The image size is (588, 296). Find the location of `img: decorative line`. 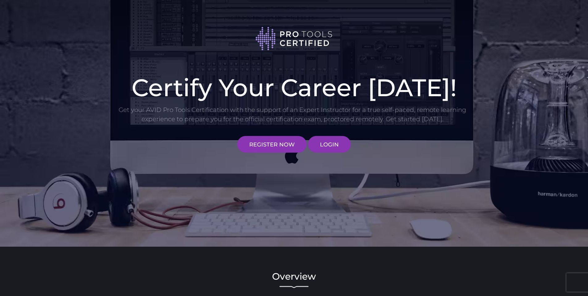

img: decorative line is located at coordinates (294, 287).